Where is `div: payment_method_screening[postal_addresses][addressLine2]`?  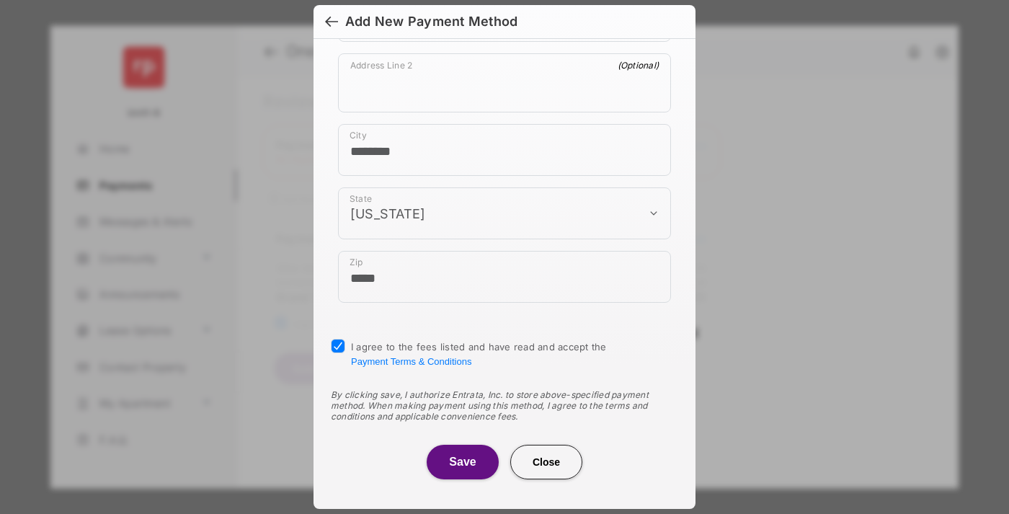 div: payment_method_screening[postal_addresses][addressLine2] is located at coordinates (505, 83).